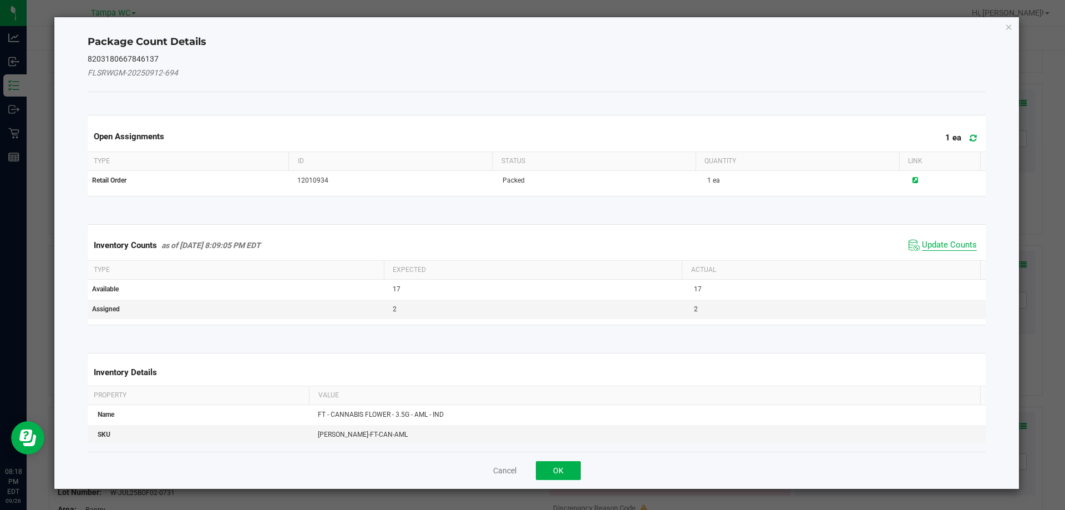  I want to click on span: Status, so click(513, 161).